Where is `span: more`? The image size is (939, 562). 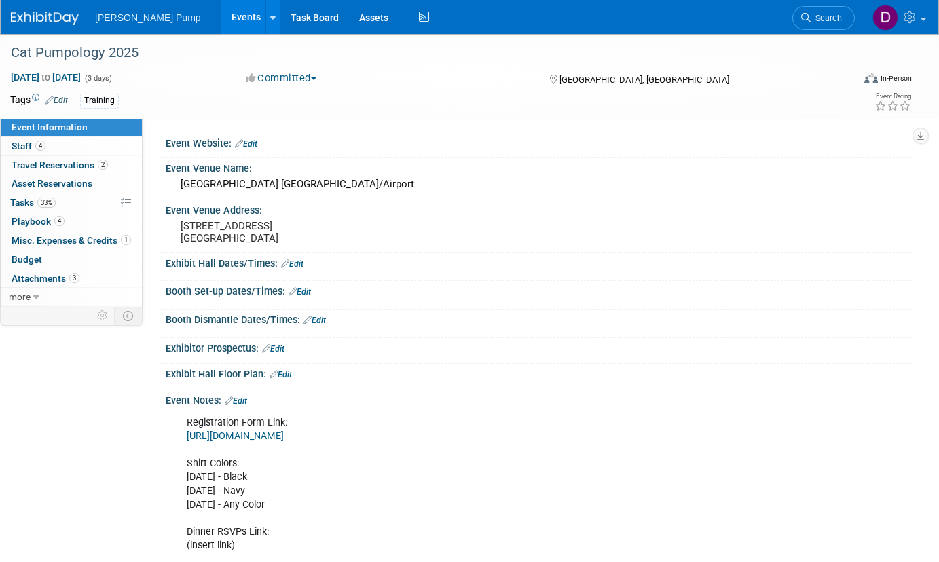 span: more is located at coordinates (20, 297).